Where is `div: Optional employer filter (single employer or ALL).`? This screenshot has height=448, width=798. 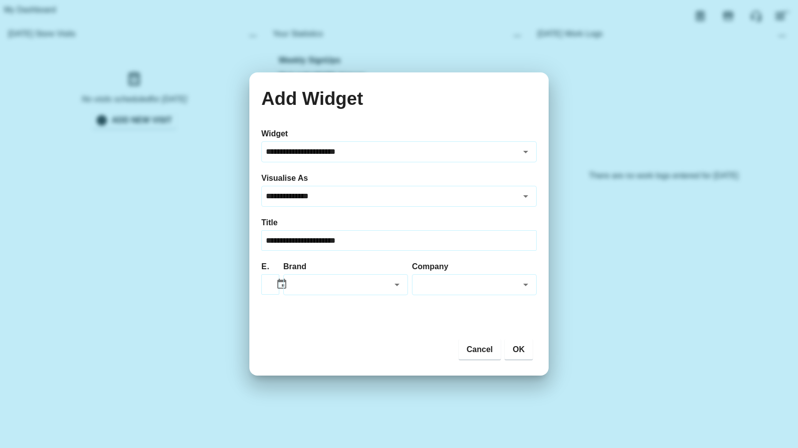 div: Optional employer filter (single employer or ALL). is located at coordinates (475, 274).